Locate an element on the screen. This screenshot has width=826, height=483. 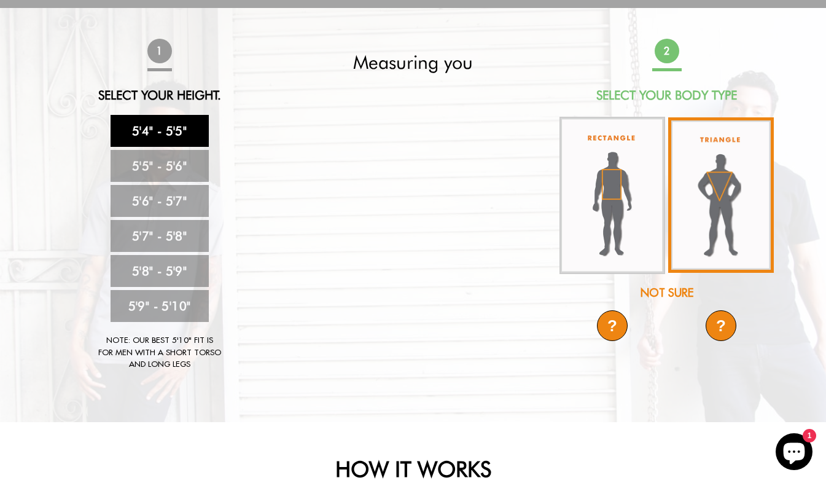
h2: Select Your Height. is located at coordinates (160, 95).